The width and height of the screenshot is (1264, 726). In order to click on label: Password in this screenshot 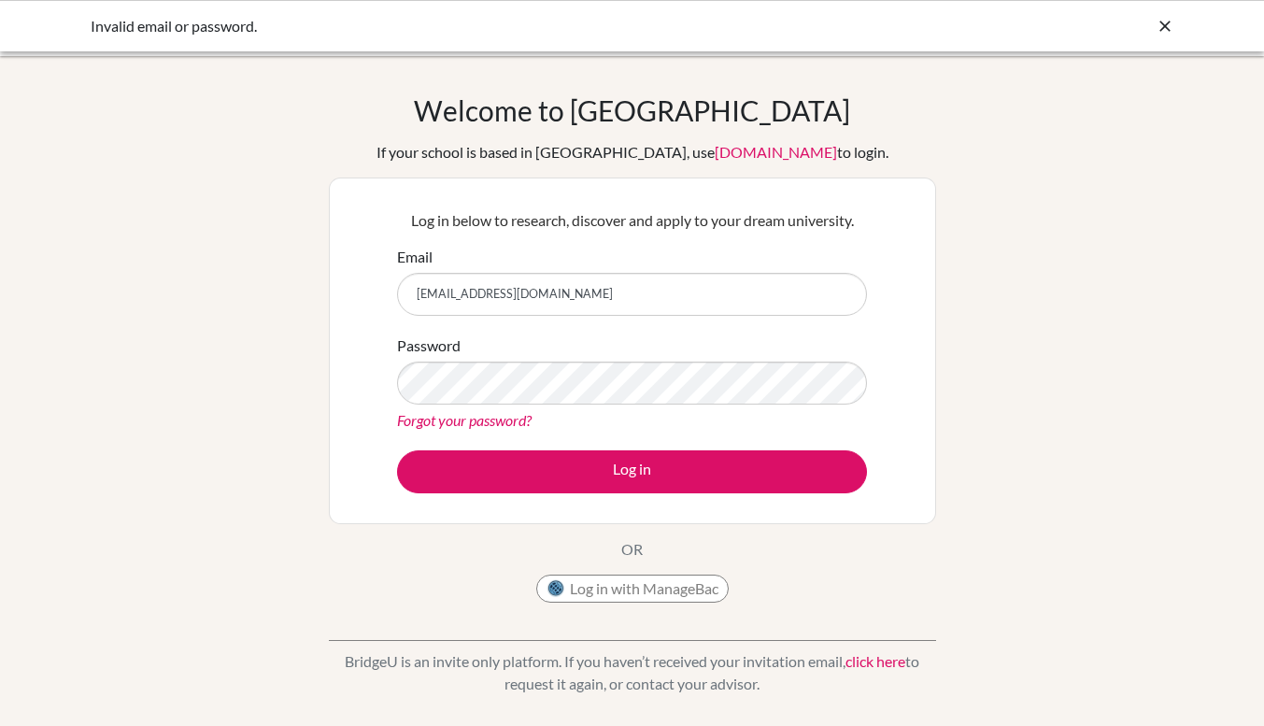, I will do `click(429, 346)`.